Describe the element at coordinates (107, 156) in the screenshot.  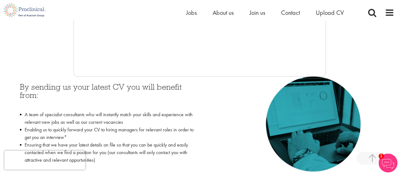
I see `li: Ensuring that we have your latest details on file so that you can be quickly and easily contacted...` at that location.